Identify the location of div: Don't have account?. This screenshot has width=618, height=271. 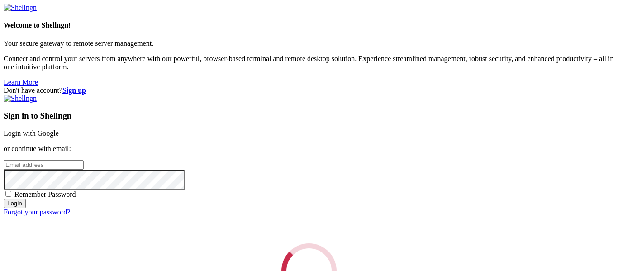
(309, 90).